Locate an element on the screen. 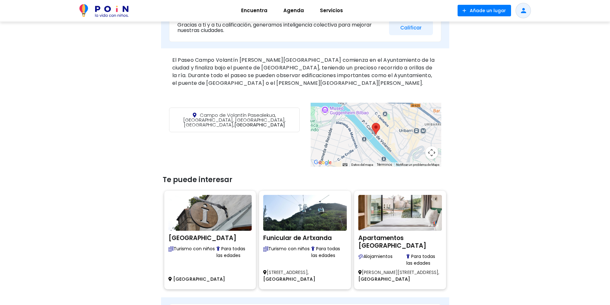  button: Controles de visualización del mapa is located at coordinates (431, 153).